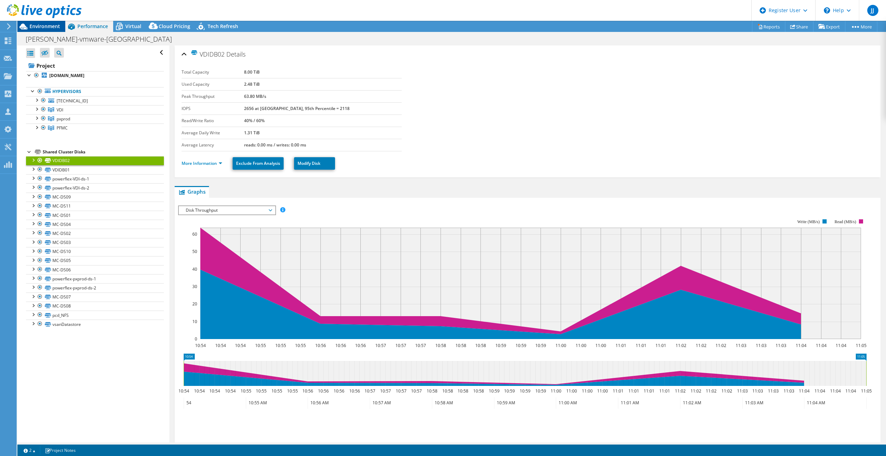  I want to click on b: 1.31 TiB, so click(252, 133).